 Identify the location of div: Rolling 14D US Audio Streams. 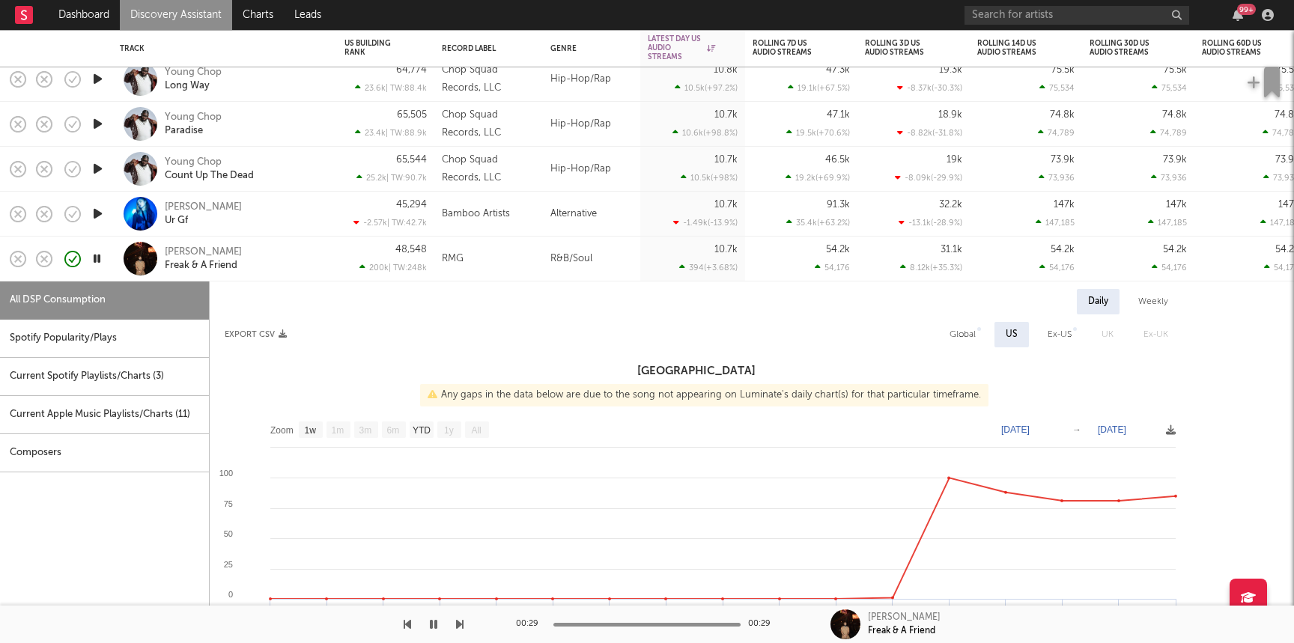
(1014, 48).